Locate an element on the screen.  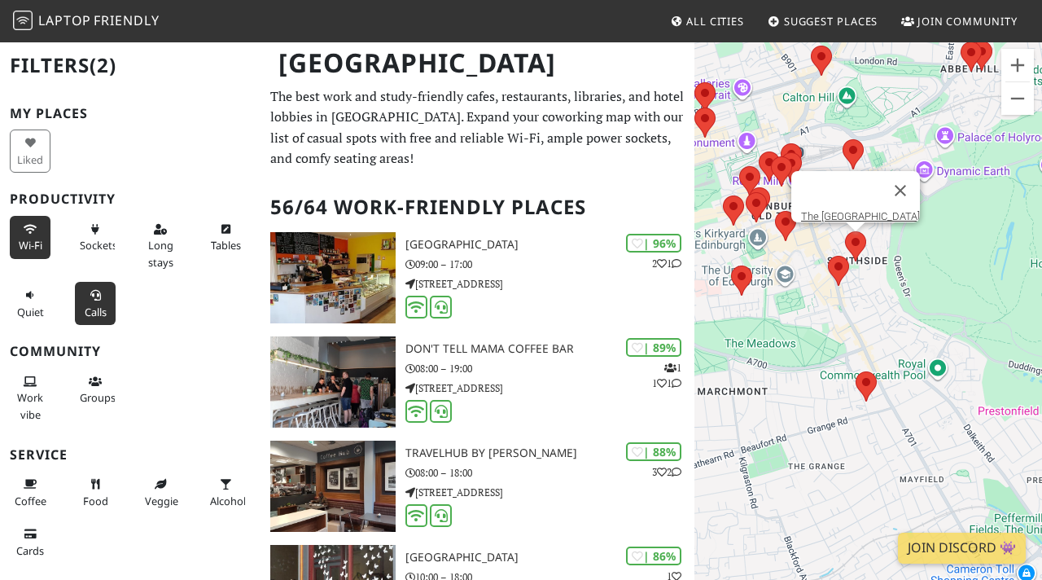
button: Sockets is located at coordinates (95, 237).